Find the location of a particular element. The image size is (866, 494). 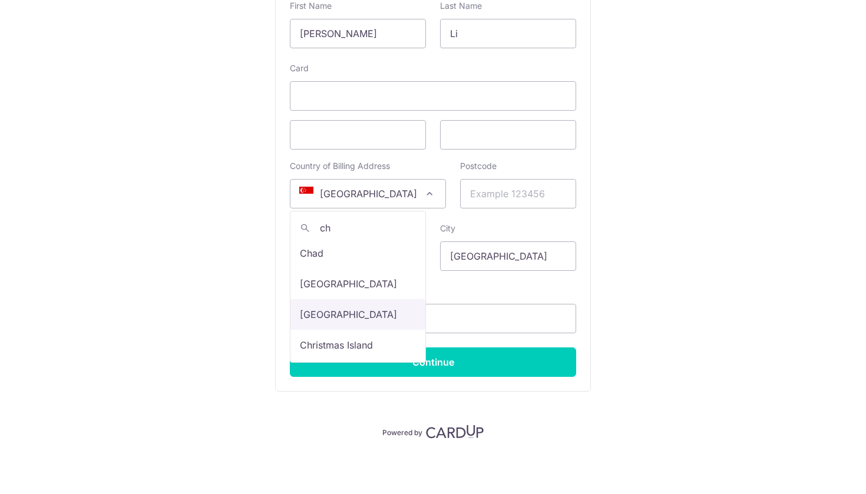

li: Chad is located at coordinates (357, 253).